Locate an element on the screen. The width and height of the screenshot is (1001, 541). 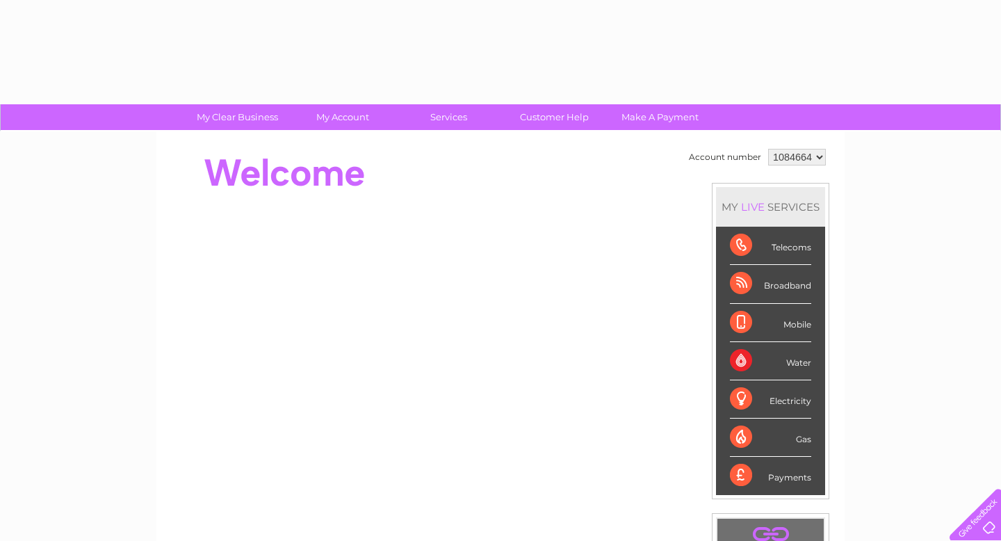
div: MY SERVICES is located at coordinates (770, 206).